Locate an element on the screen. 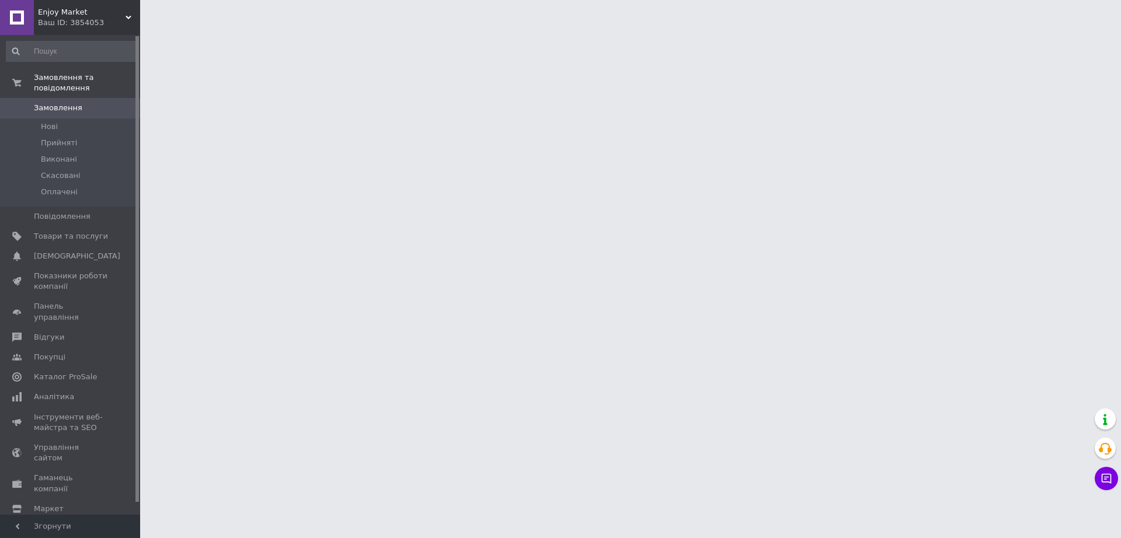 This screenshot has width=1121, height=538. span: Виконані is located at coordinates (59, 159).